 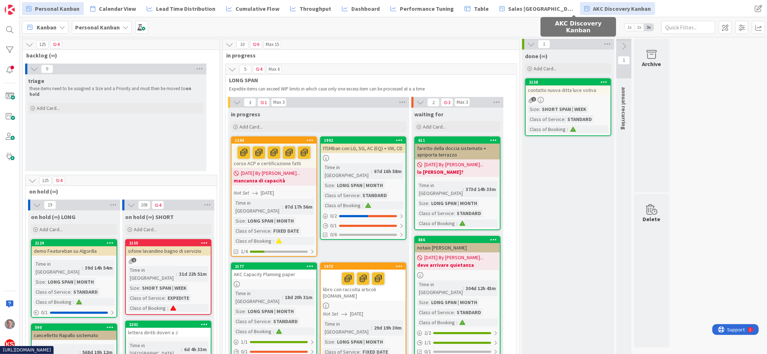 I want to click on div: 2158contatto nuova ditta luce votiva, so click(x=568, y=87).